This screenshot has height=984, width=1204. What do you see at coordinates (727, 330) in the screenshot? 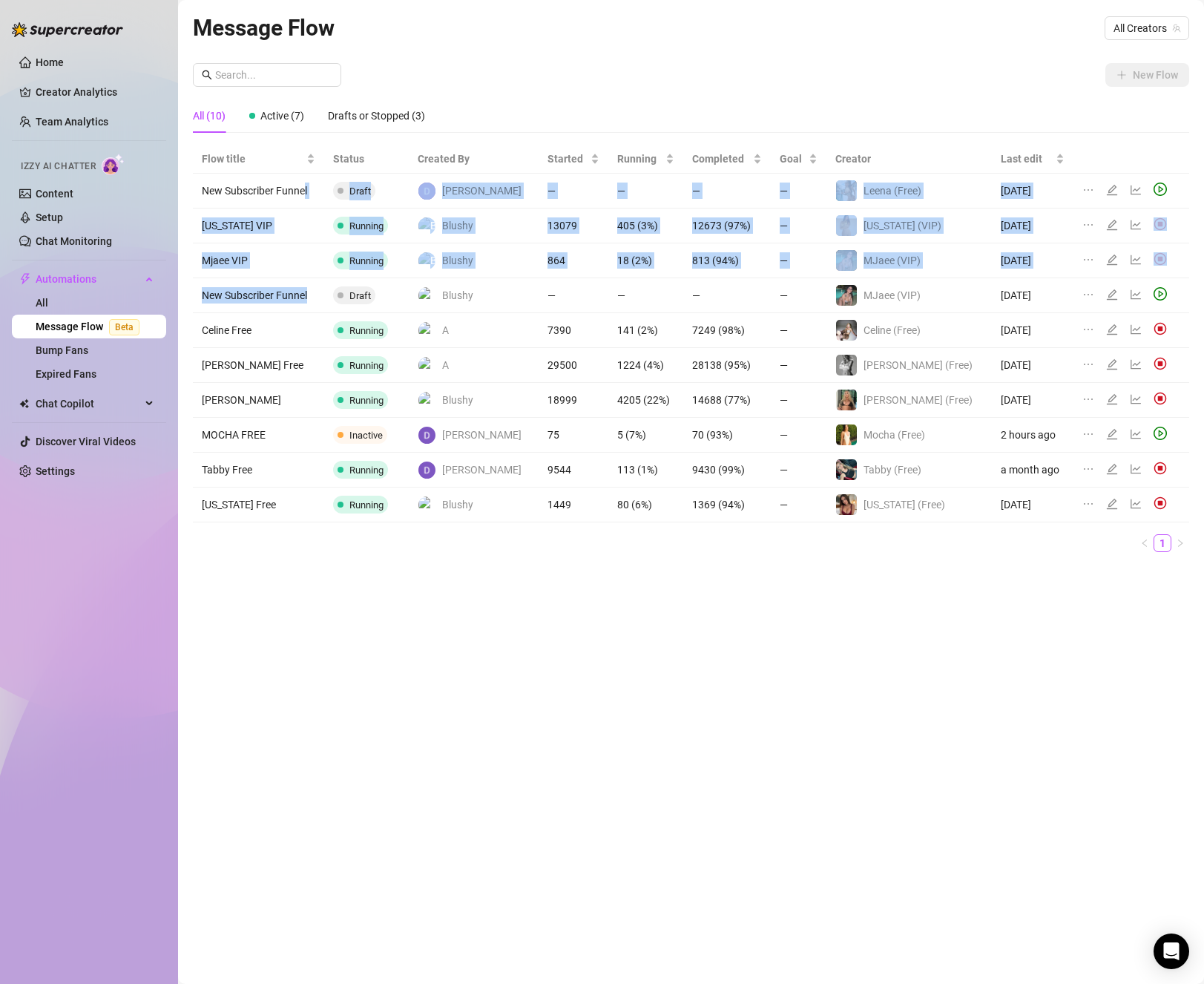
I see `td: 7249 (98%)` at bounding box center [727, 330].